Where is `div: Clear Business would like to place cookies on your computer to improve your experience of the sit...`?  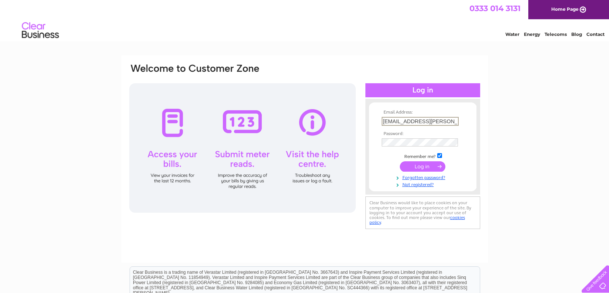
div: Clear Business would like to place cookies on your computer to improve your experience of the sit... is located at coordinates (423, 213).